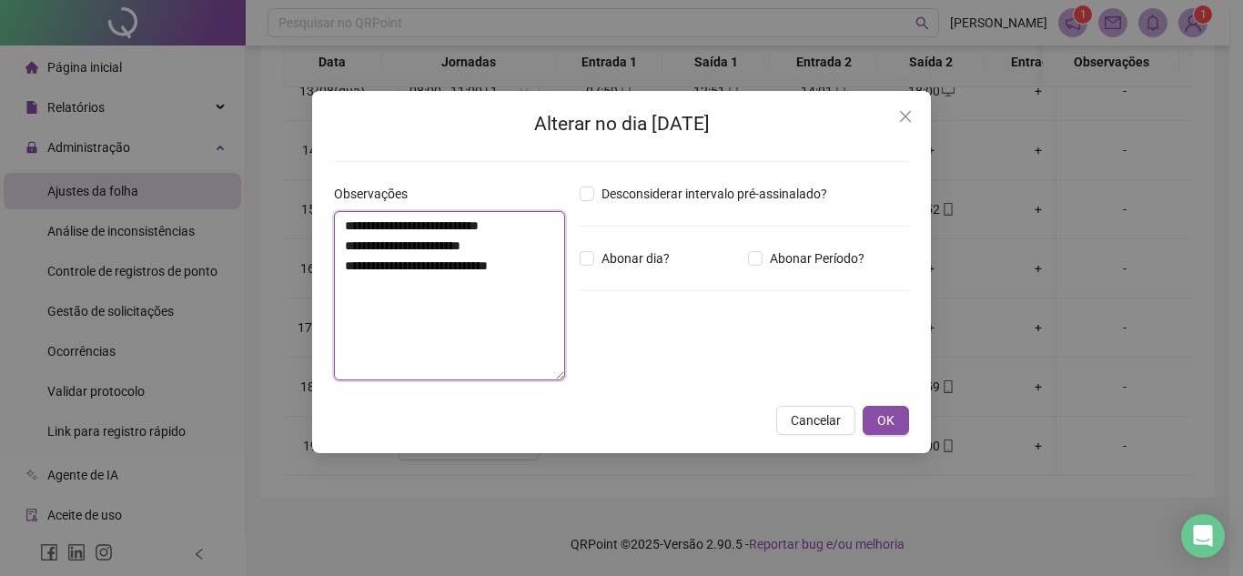  What do you see at coordinates (714, 194) in the screenshot?
I see `span: Desconsiderar intervalo pré-assinalado?` at bounding box center [714, 194].